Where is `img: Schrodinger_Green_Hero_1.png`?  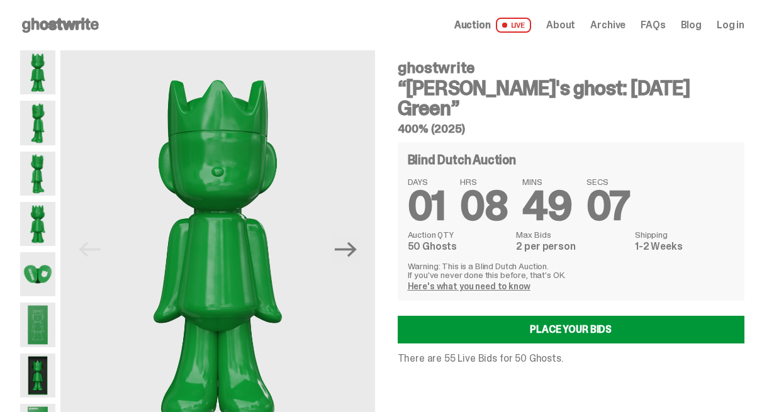 img: Schrodinger_Green_Hero_1.png is located at coordinates (38, 72).